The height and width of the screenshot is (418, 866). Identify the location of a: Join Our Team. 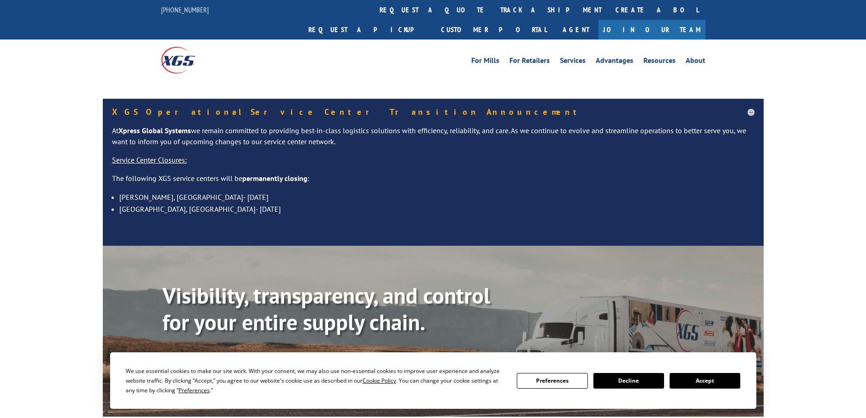
(652, 29).